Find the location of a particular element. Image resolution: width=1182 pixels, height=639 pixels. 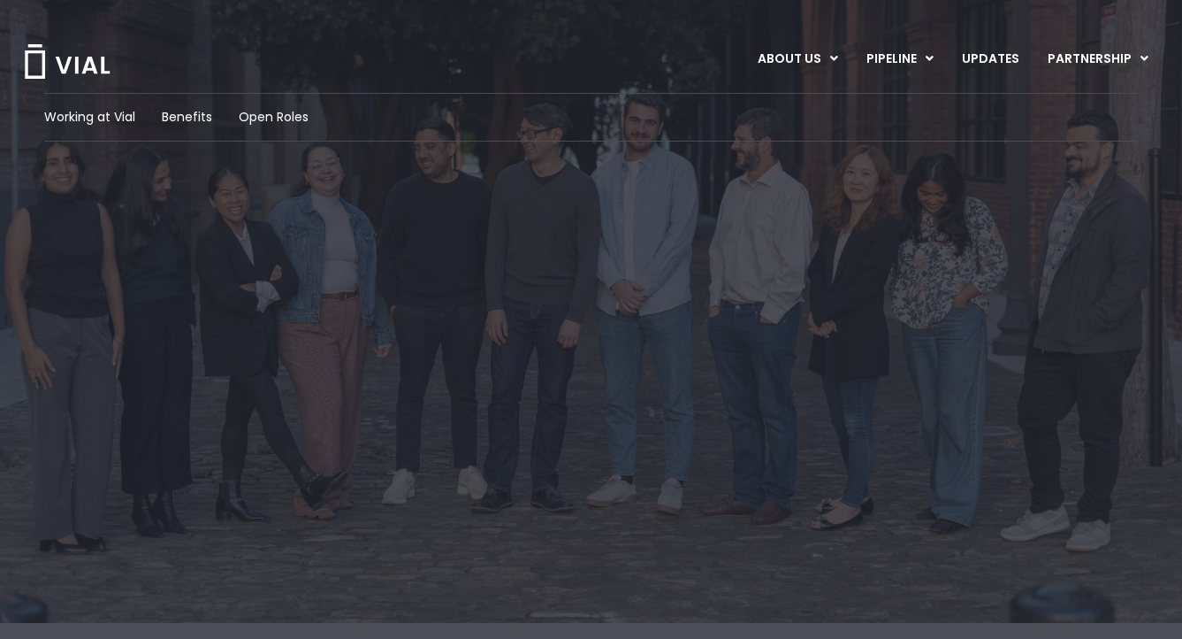

a: Benefits is located at coordinates (187, 117).